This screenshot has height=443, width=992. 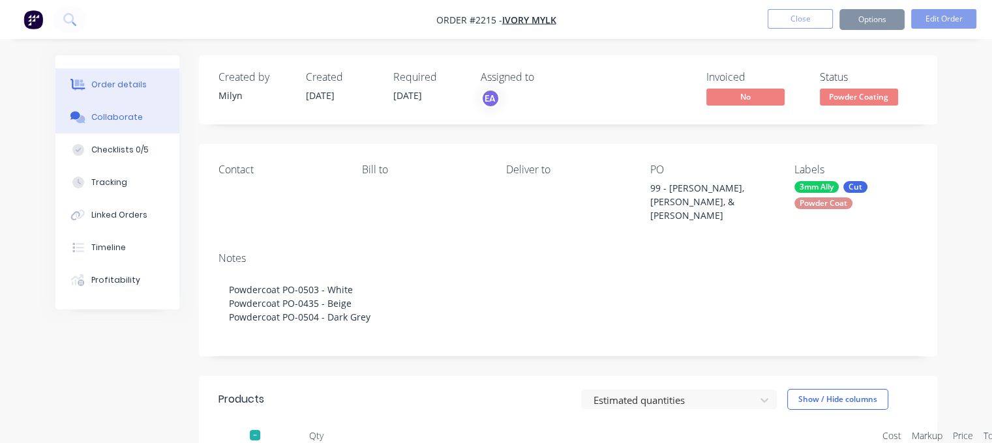 What do you see at coordinates (567, 170) in the screenshot?
I see `div: Deliver to` at bounding box center [567, 170].